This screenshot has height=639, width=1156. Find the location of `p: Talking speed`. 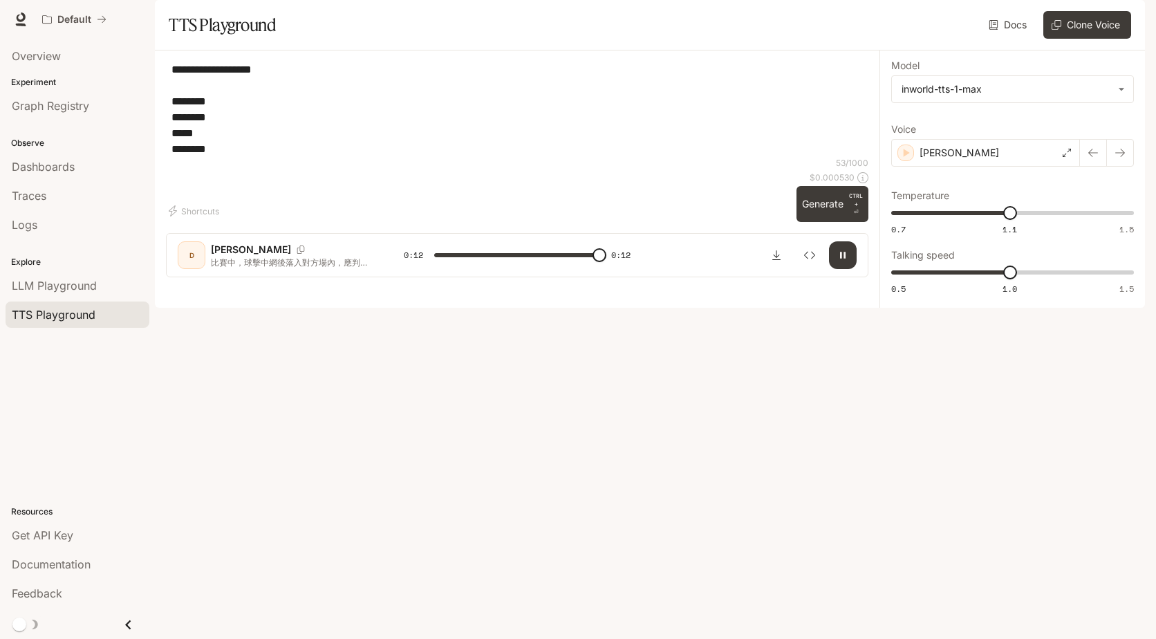

p: Talking speed is located at coordinates (923, 255).